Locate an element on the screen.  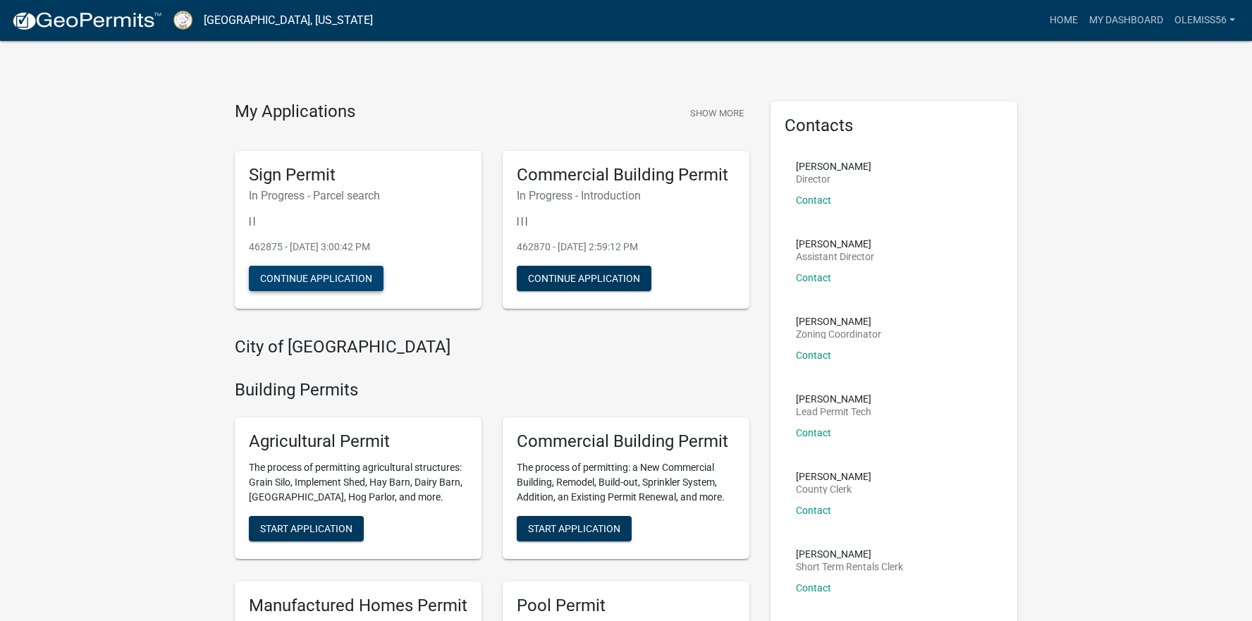
p: The process of permitting: a New Commercial Building, Remodel, Build-out, Sprinkler System, Addit... is located at coordinates (626, 482).